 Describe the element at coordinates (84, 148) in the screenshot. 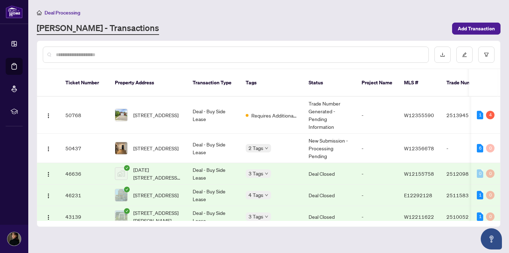

I see `td: 50437` at that location.